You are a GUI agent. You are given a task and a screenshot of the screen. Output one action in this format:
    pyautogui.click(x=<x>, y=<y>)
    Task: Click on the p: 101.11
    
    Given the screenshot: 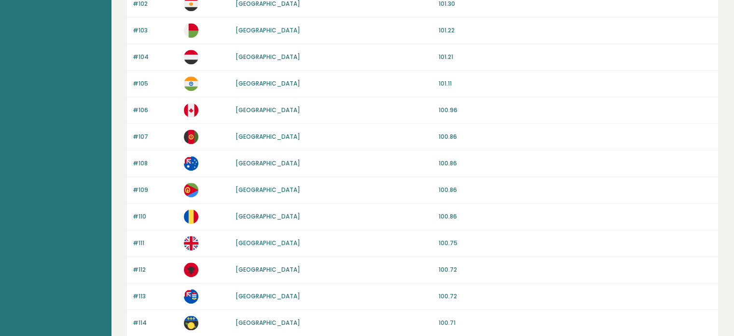 What is the action you would take?
    pyautogui.click(x=576, y=84)
    